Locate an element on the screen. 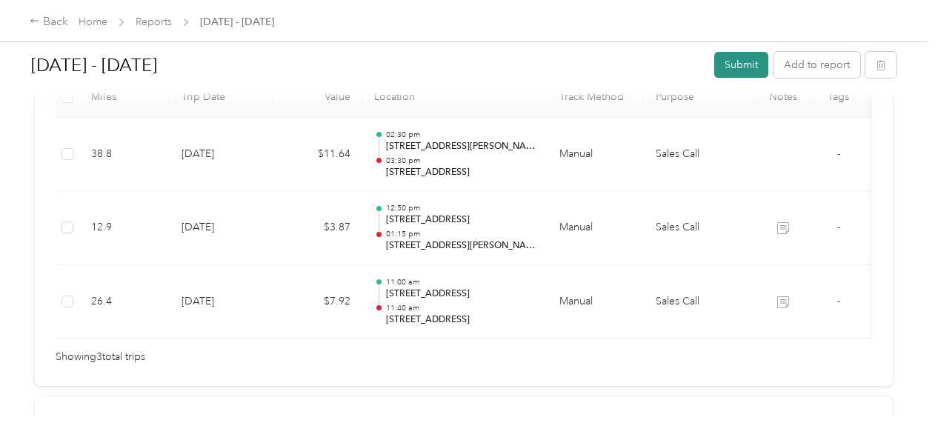  td: $11.64 is located at coordinates (318, 155).